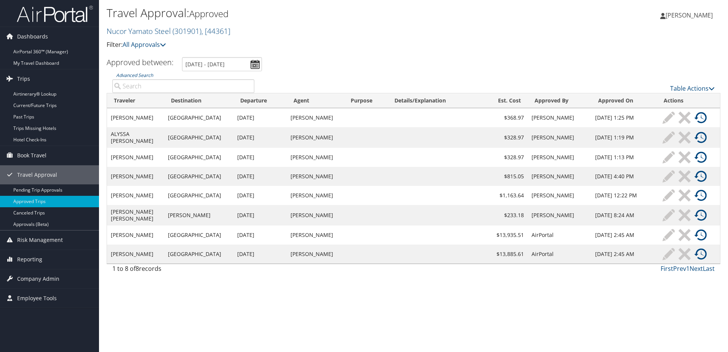 The height and width of the screenshot is (352, 728). What do you see at coordinates (37, 298) in the screenshot?
I see `span: Employee Tools` at bounding box center [37, 298].